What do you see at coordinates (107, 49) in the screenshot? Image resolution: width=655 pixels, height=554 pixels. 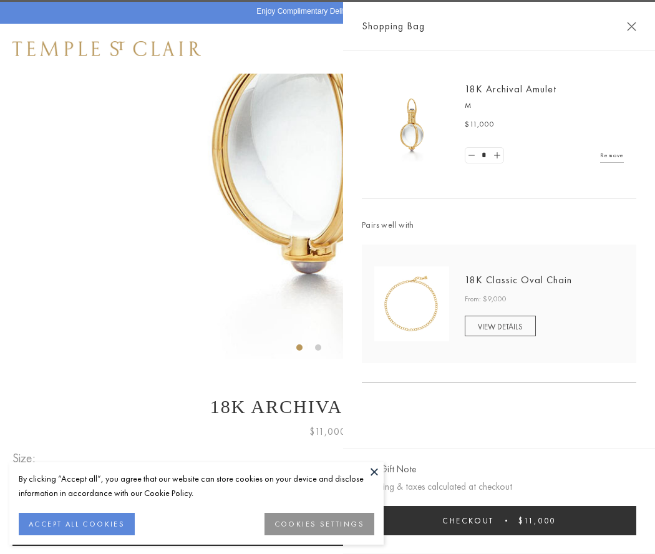 I see `img: Temple St. Clair` at bounding box center [107, 49].